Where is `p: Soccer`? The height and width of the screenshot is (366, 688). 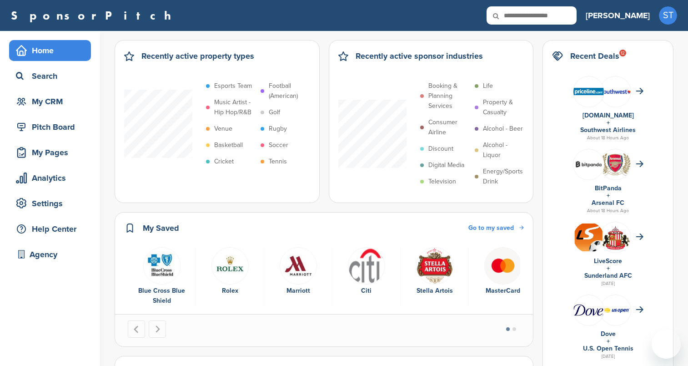 p: Soccer is located at coordinates (278, 145).